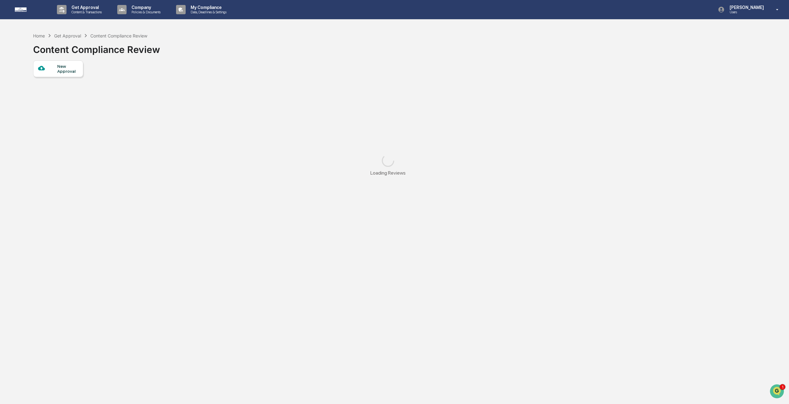  Describe the element at coordinates (104, 71) in the screenshot. I see `button: See all` at that location.